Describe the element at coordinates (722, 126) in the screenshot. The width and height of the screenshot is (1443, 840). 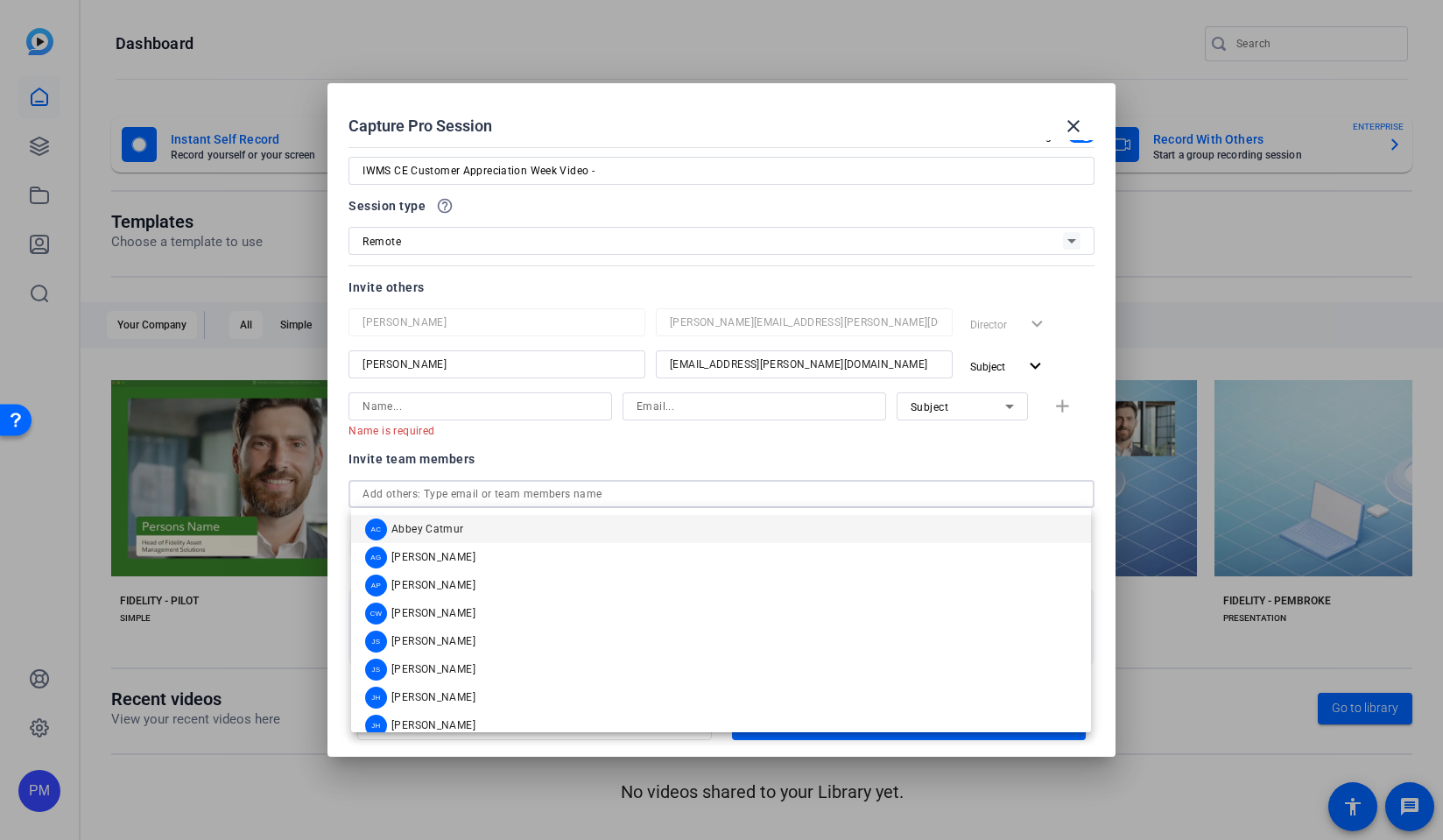
I see `div: Capture Pro Session` at that location.